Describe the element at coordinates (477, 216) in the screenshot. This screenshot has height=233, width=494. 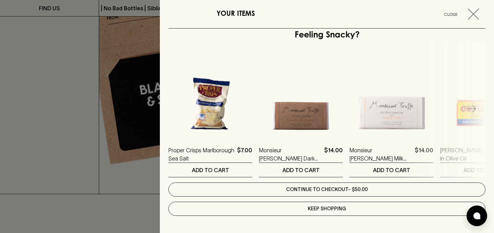
I see `img: bubble-icon` at that location.